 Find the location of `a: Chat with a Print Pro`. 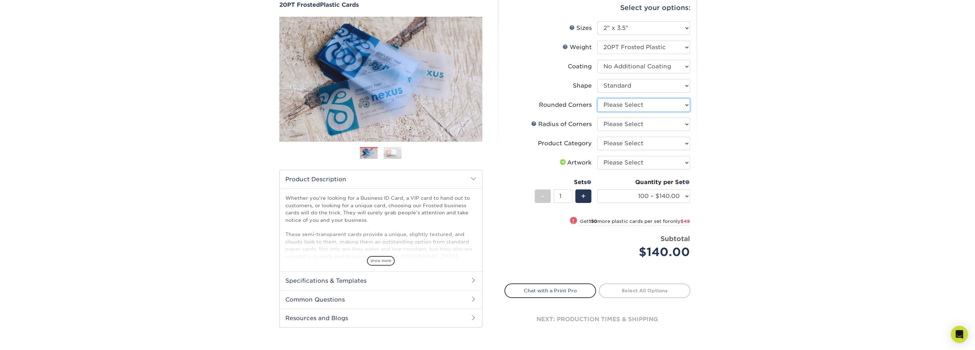

a: Chat with a Print Pro is located at coordinates (550, 291).